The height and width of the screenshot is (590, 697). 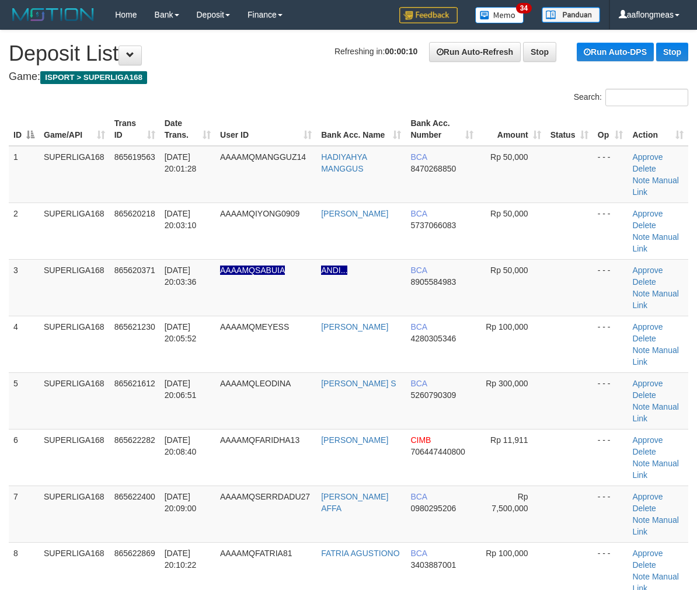 I want to click on span: ISPORT > SUPERLIGA168, so click(x=93, y=78).